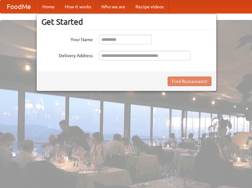 This screenshot has width=252, height=188. Describe the element at coordinates (48, 7) in the screenshot. I see `a: Home` at that location.